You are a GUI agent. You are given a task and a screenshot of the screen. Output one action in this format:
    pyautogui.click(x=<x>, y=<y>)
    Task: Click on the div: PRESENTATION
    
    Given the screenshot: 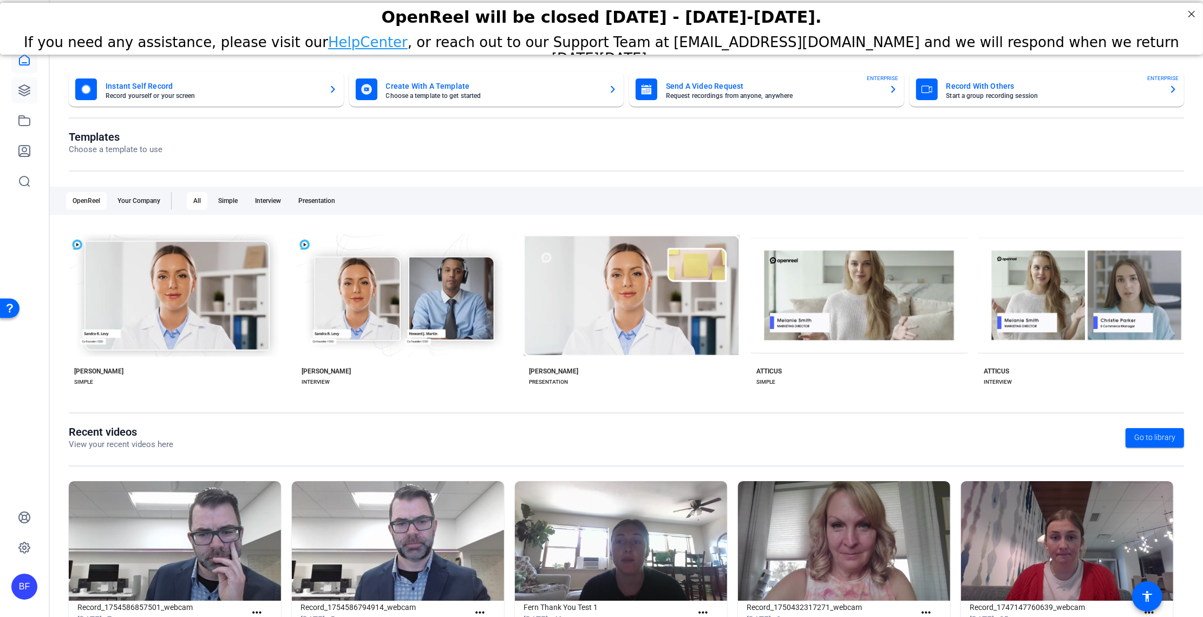 What is the action you would take?
    pyautogui.click(x=548, y=382)
    